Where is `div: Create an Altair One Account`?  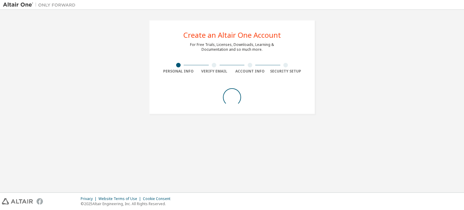
div: Create an Altair One Account is located at coordinates (232, 35).